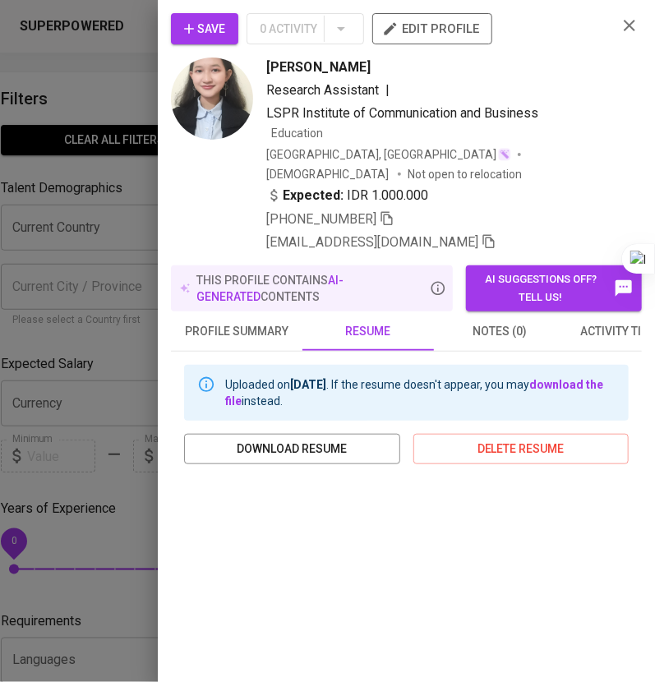 The width and height of the screenshot is (655, 682). What do you see at coordinates (292, 449) in the screenshot?
I see `span: download resume` at bounding box center [292, 449].